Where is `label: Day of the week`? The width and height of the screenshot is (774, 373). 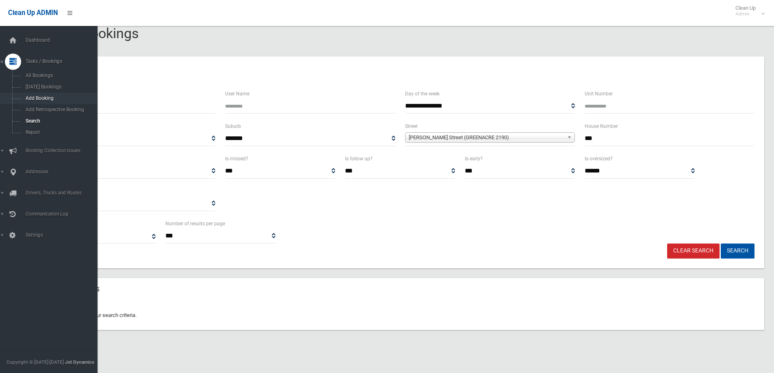
label: Day of the week is located at coordinates (422, 94).